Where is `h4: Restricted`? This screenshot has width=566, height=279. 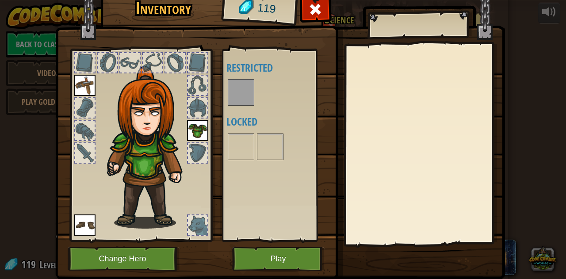
h4: Restricted is located at coordinates (282, 68).